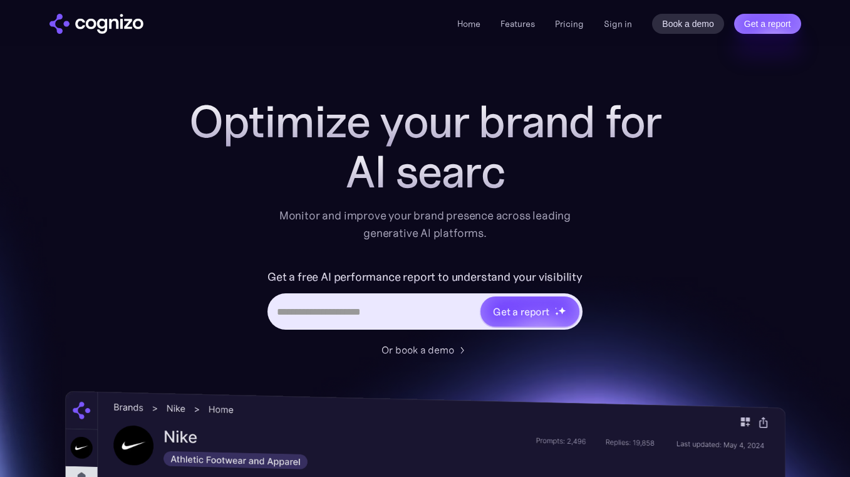  What do you see at coordinates (518, 24) in the screenshot?
I see `a: Features` at bounding box center [518, 24].